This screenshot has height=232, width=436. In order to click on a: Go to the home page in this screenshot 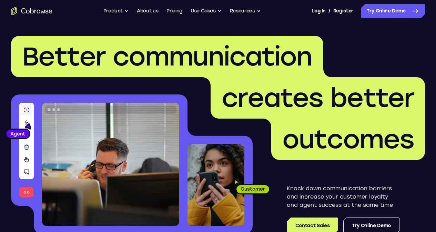, I will do `click(32, 11)`.